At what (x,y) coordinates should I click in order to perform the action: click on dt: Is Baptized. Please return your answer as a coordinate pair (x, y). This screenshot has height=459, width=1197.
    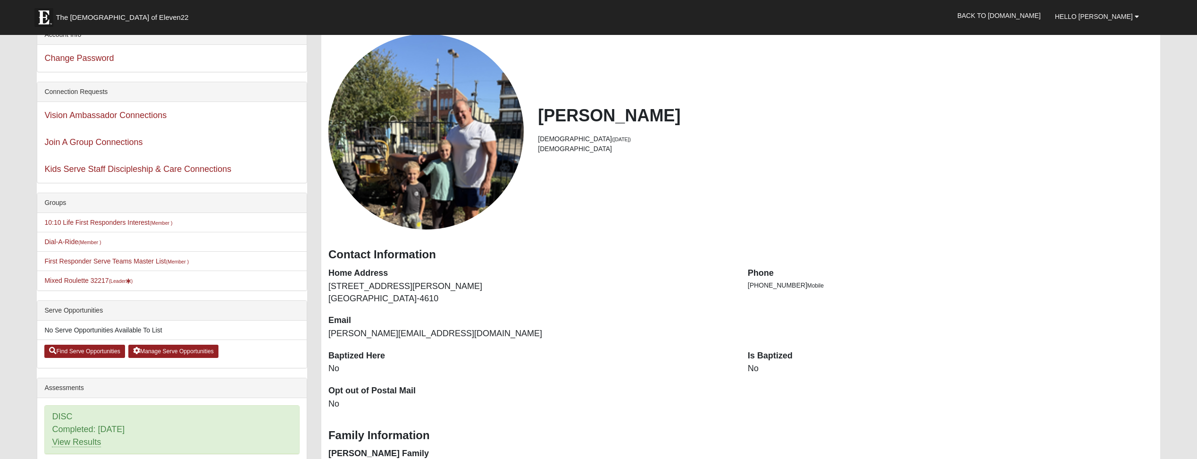
    Looking at the image, I should click on (951, 356).